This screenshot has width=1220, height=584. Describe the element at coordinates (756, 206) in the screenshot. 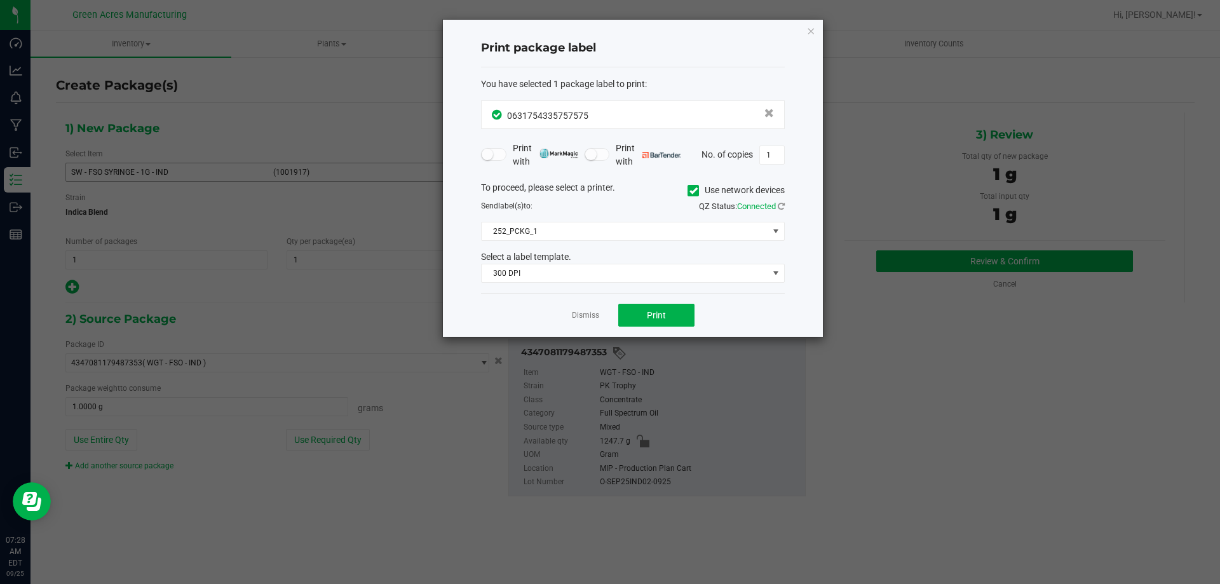

I see `span: Connected` at that location.